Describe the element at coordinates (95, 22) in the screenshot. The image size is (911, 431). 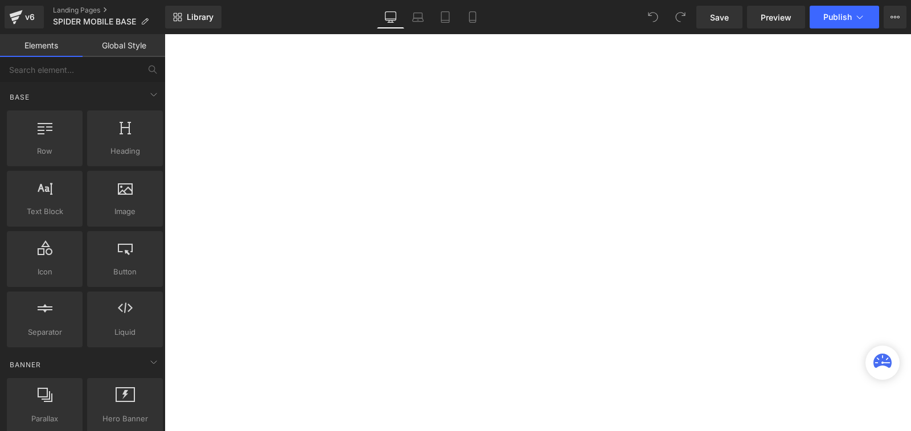
I see `span: SPIDER MOBILE BASE` at that location.